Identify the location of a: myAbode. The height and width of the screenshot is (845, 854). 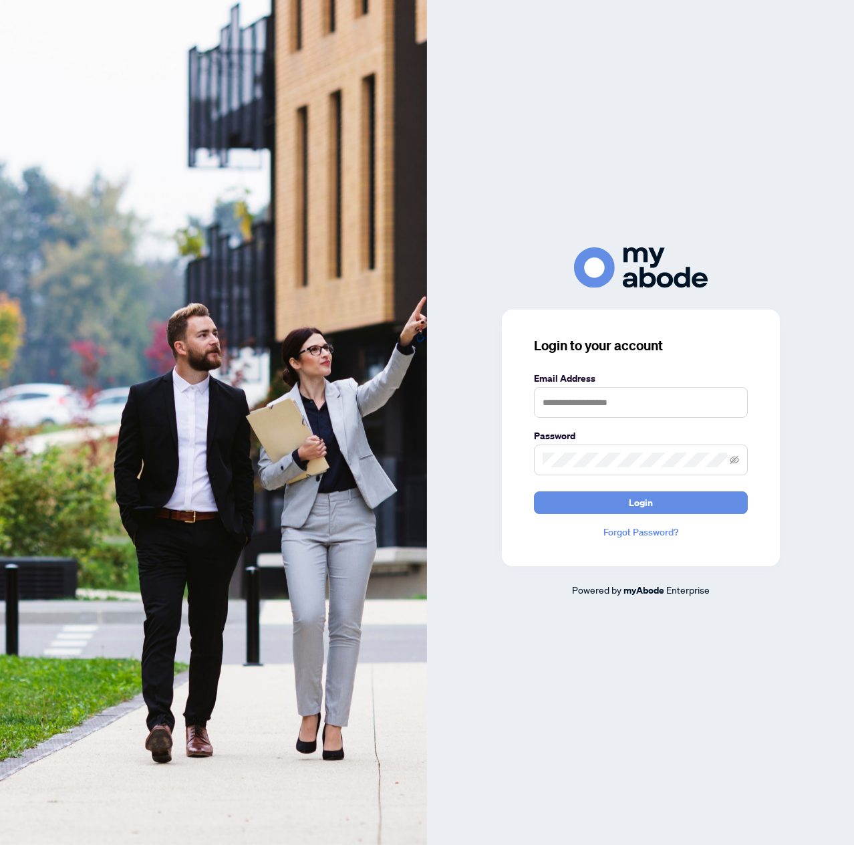
(644, 590).